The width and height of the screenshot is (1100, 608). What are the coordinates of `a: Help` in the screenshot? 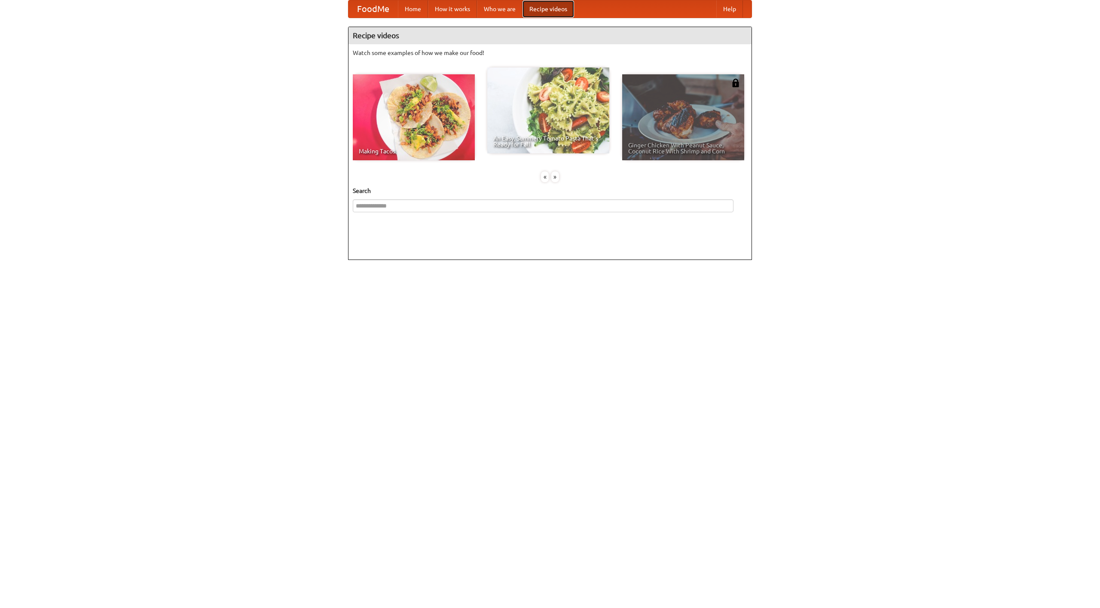 It's located at (730, 9).